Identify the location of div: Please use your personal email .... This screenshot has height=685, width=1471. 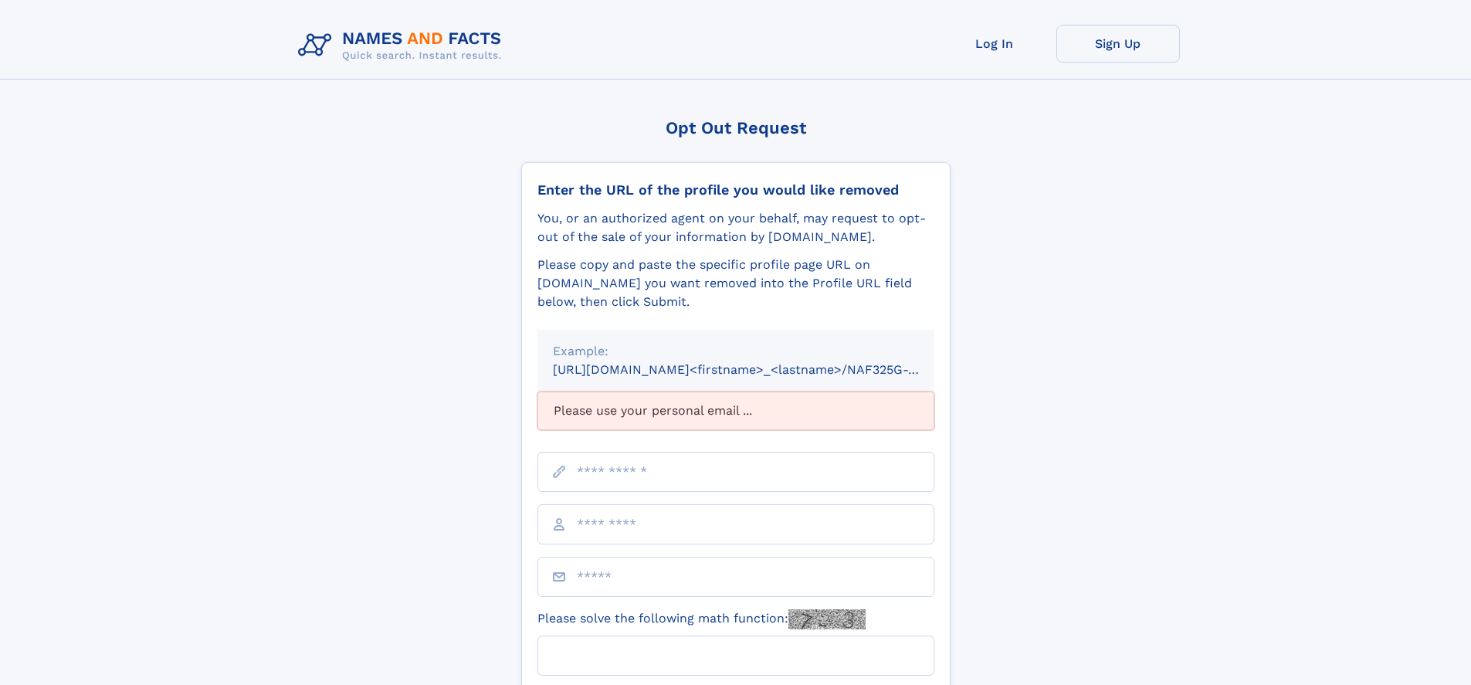
(736, 411).